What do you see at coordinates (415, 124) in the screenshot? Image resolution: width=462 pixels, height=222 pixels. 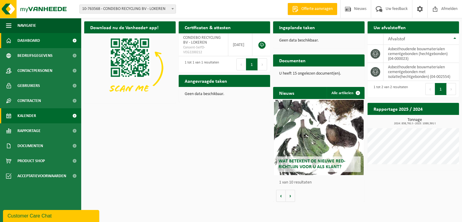 I see `span: 2024: 838,761 t - 2025: 1089,391 t` at bounding box center [415, 124].